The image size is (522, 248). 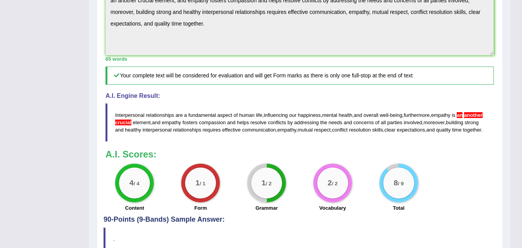 I want to click on span: by, so click(x=290, y=122).